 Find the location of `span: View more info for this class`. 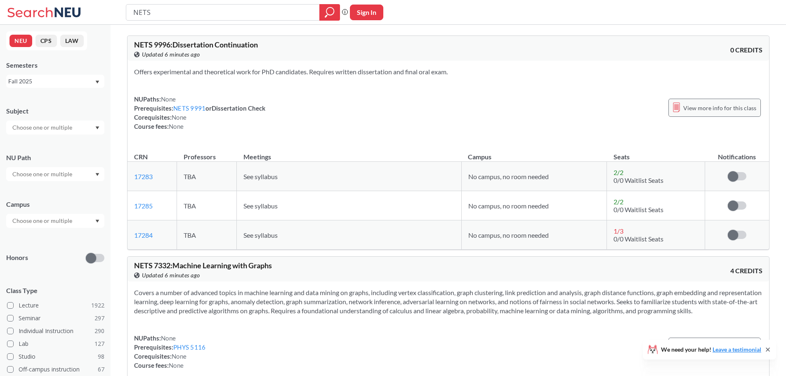

span: View more info for this class is located at coordinates (719, 108).